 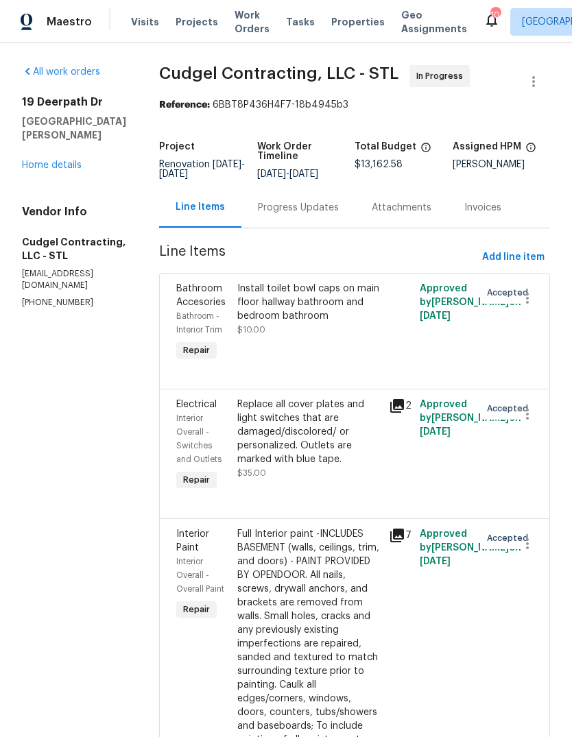 What do you see at coordinates (306, 152) in the screenshot?
I see `h5: Work Order Timeline` at bounding box center [306, 152].